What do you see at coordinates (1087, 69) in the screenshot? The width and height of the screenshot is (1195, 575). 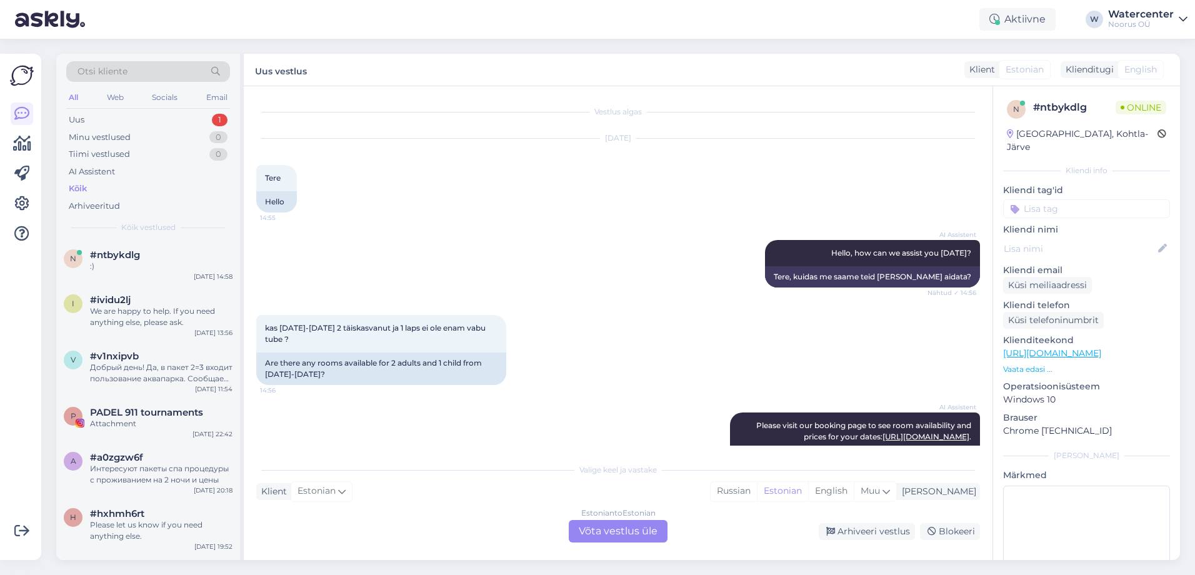 I see `div: Klienditugi` at bounding box center [1087, 69].